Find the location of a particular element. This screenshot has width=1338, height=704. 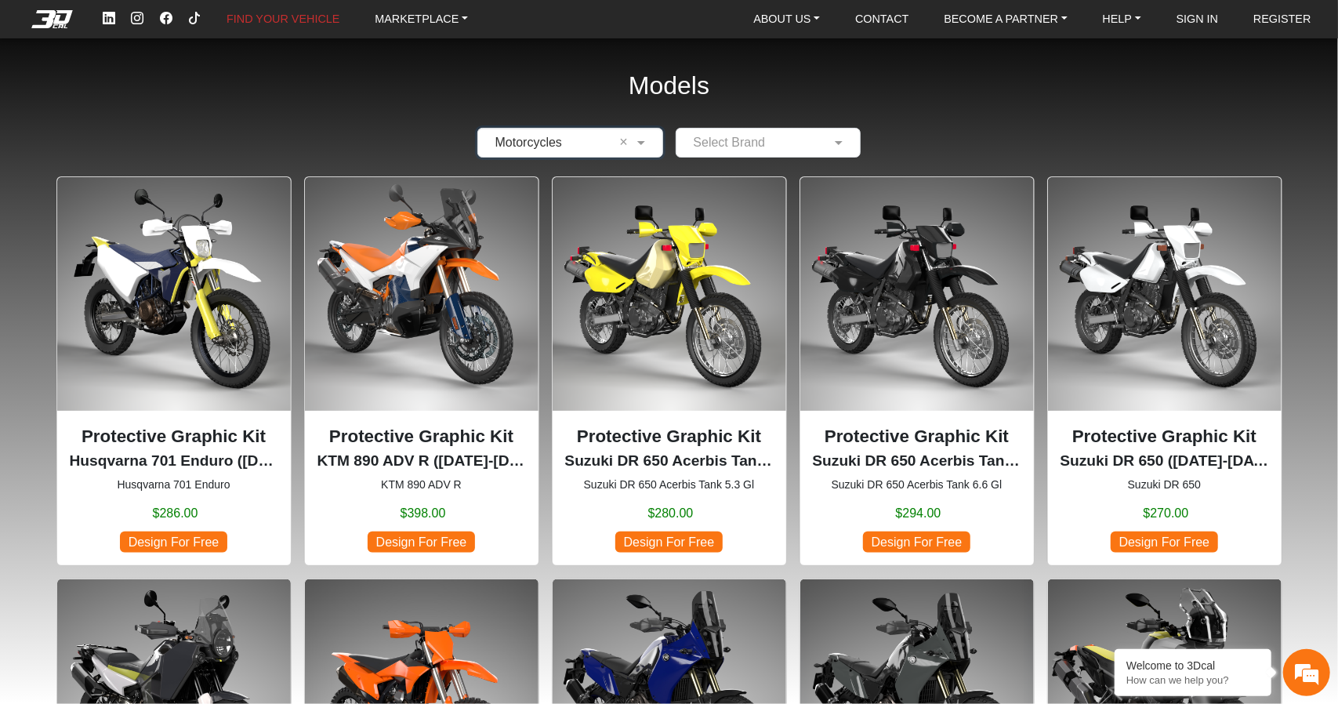

small: Suzuki DR 650 Acerbis Tank 6.6 Gl is located at coordinates (917, 484).